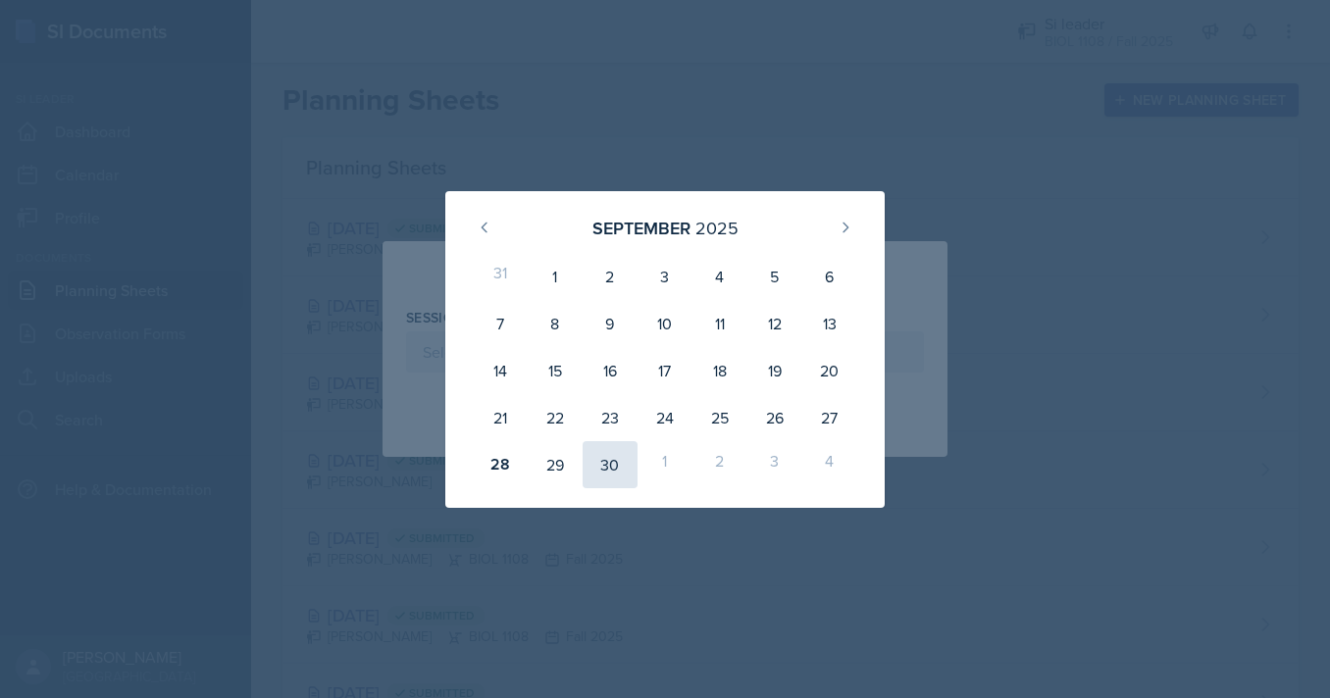  Describe the element at coordinates (500, 418) in the screenshot. I see `div: 21` at that location.